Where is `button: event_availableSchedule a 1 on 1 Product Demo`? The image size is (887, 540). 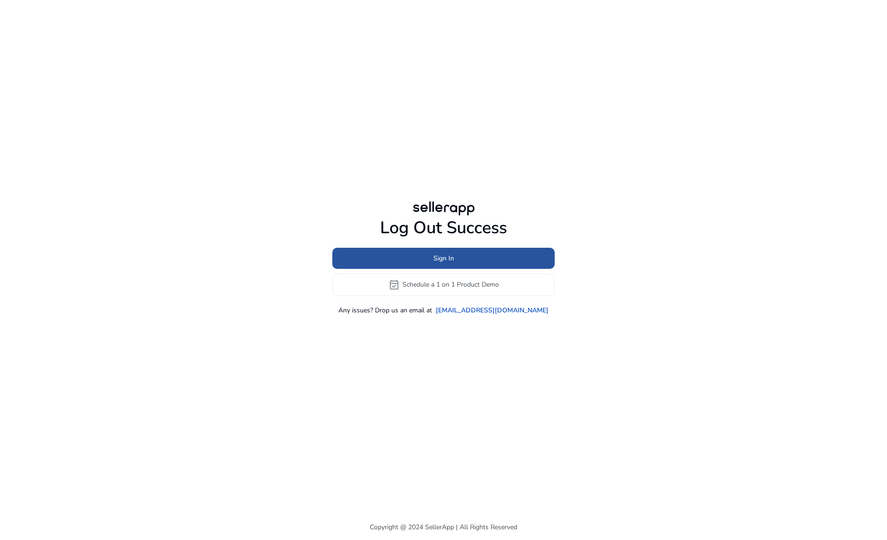 button: event_availableSchedule a 1 on 1 Product Demo is located at coordinates (443, 285).